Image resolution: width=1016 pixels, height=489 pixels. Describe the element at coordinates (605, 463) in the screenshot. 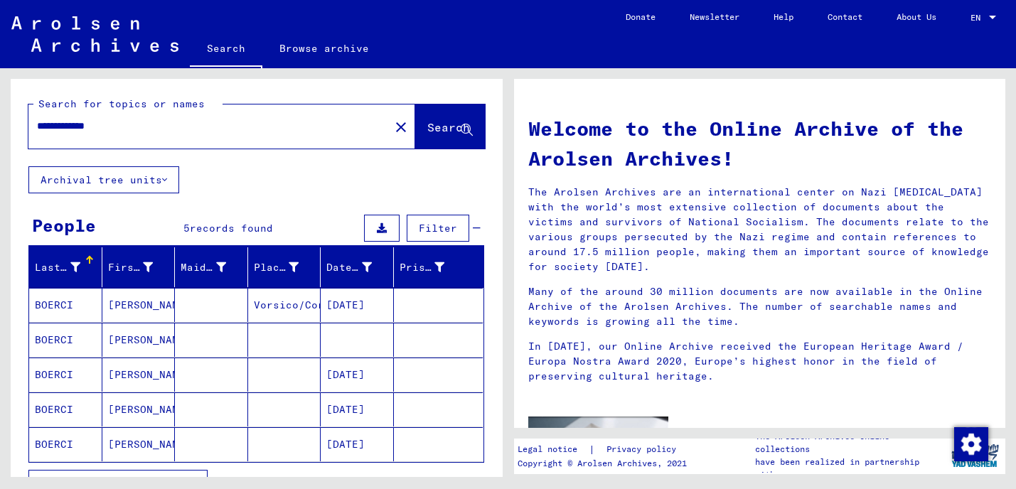

I see `p: Copyright © Arolsen Archives, 2021` at that location.